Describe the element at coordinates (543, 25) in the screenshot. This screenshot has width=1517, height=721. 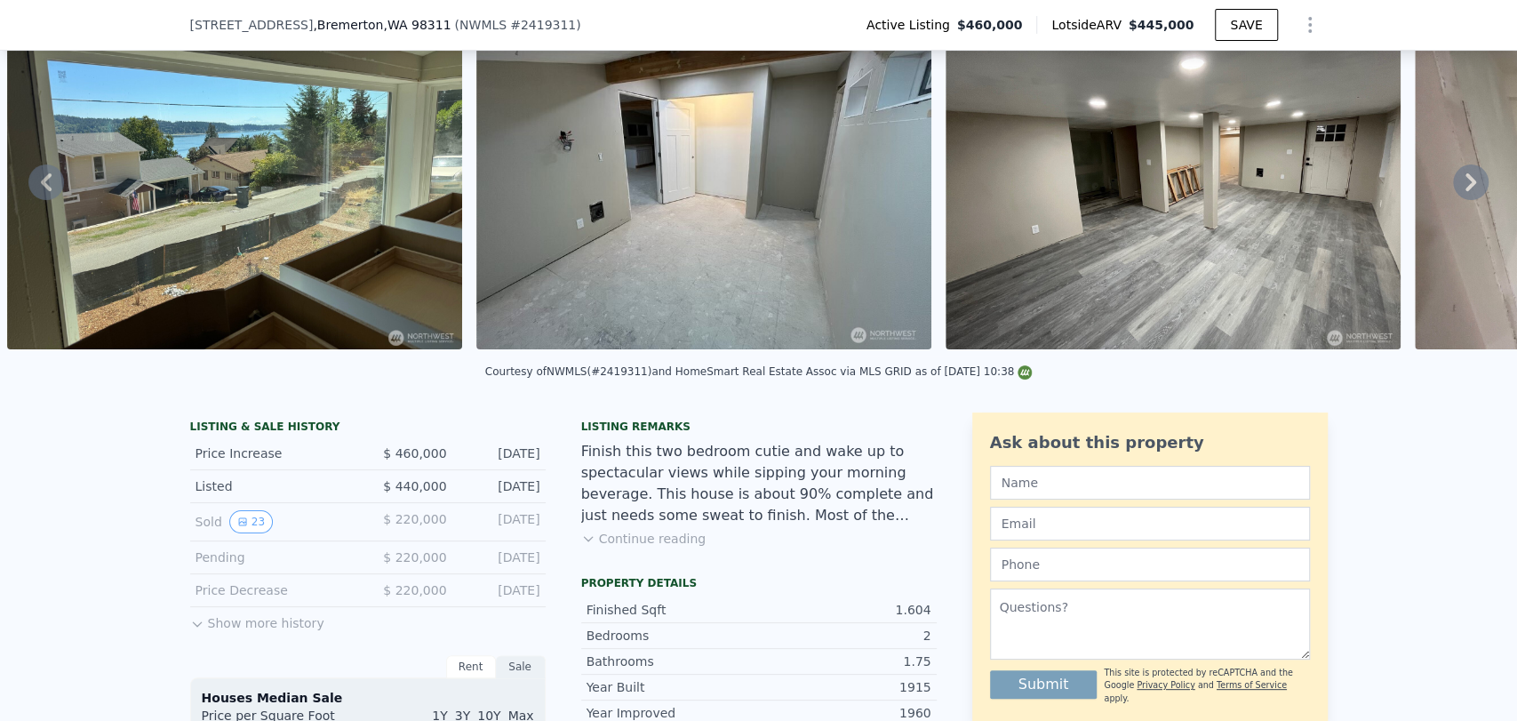
I see `span: # 2419311` at that location.